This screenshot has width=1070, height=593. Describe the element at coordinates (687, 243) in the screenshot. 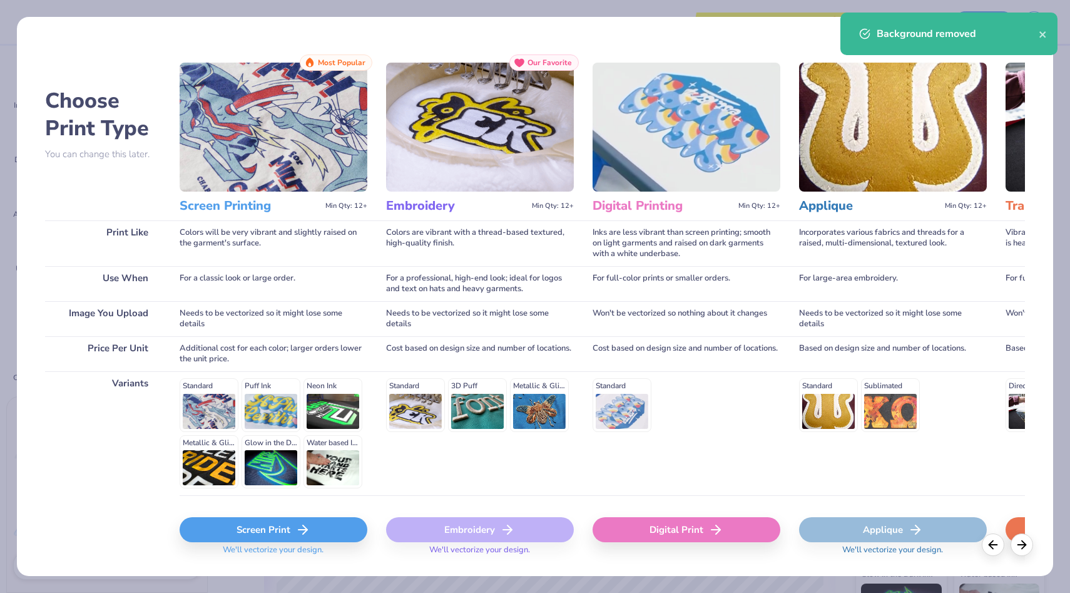

I see `div: Inks are less vibrant than screen printing; smooth on light garments and raised on dark garments ...` at that location.